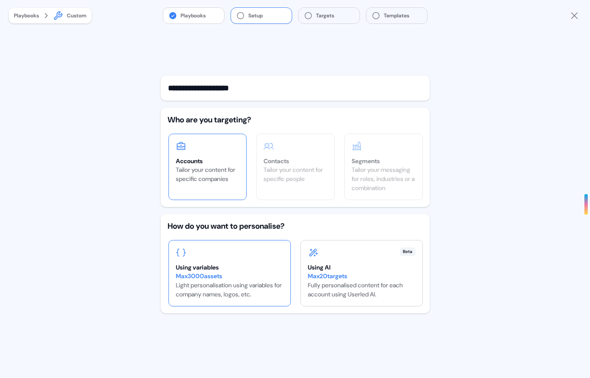 The image size is (590, 378). Describe the element at coordinates (230, 285) in the screenshot. I see `div: Light personalisation using variables for company names, logos, etc.` at that location.